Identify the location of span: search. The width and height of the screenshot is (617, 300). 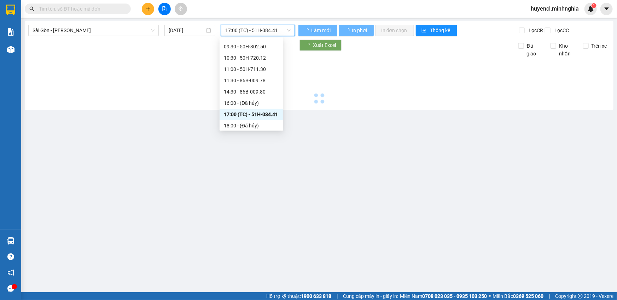
(32, 9).